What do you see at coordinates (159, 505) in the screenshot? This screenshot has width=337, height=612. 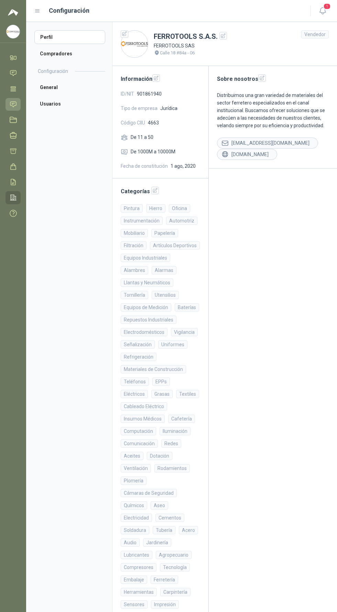 I see `div: Aseo` at bounding box center [159, 505].